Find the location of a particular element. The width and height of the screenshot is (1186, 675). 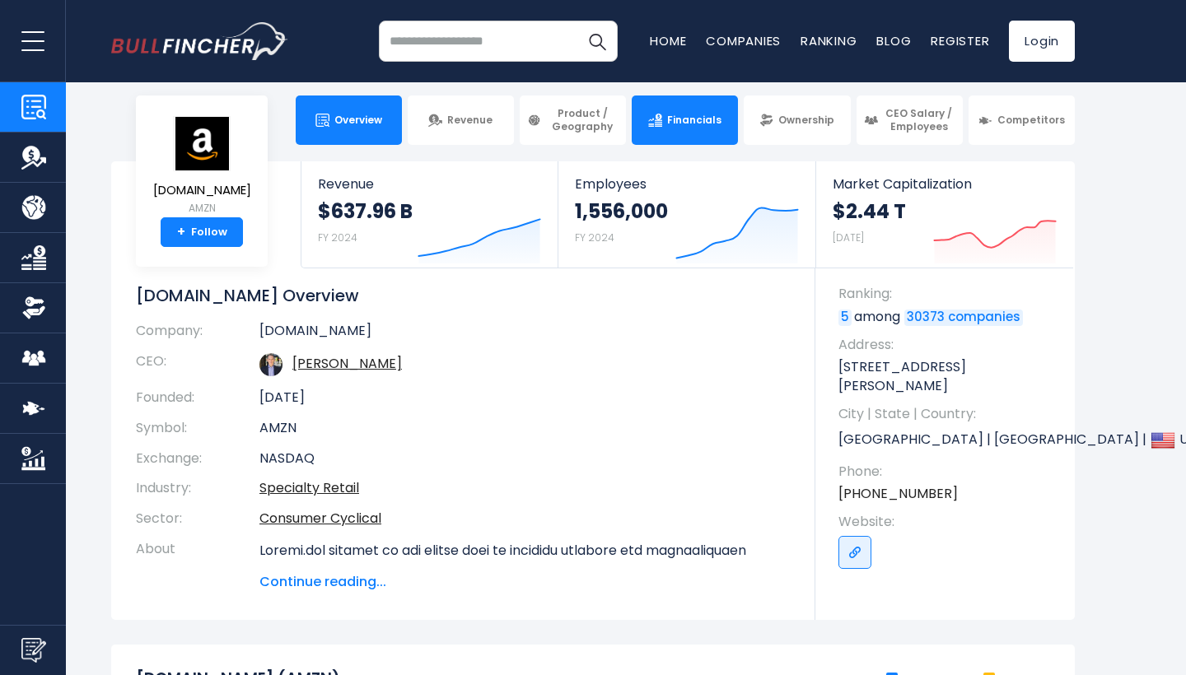

span: Competitors is located at coordinates (1031, 120).